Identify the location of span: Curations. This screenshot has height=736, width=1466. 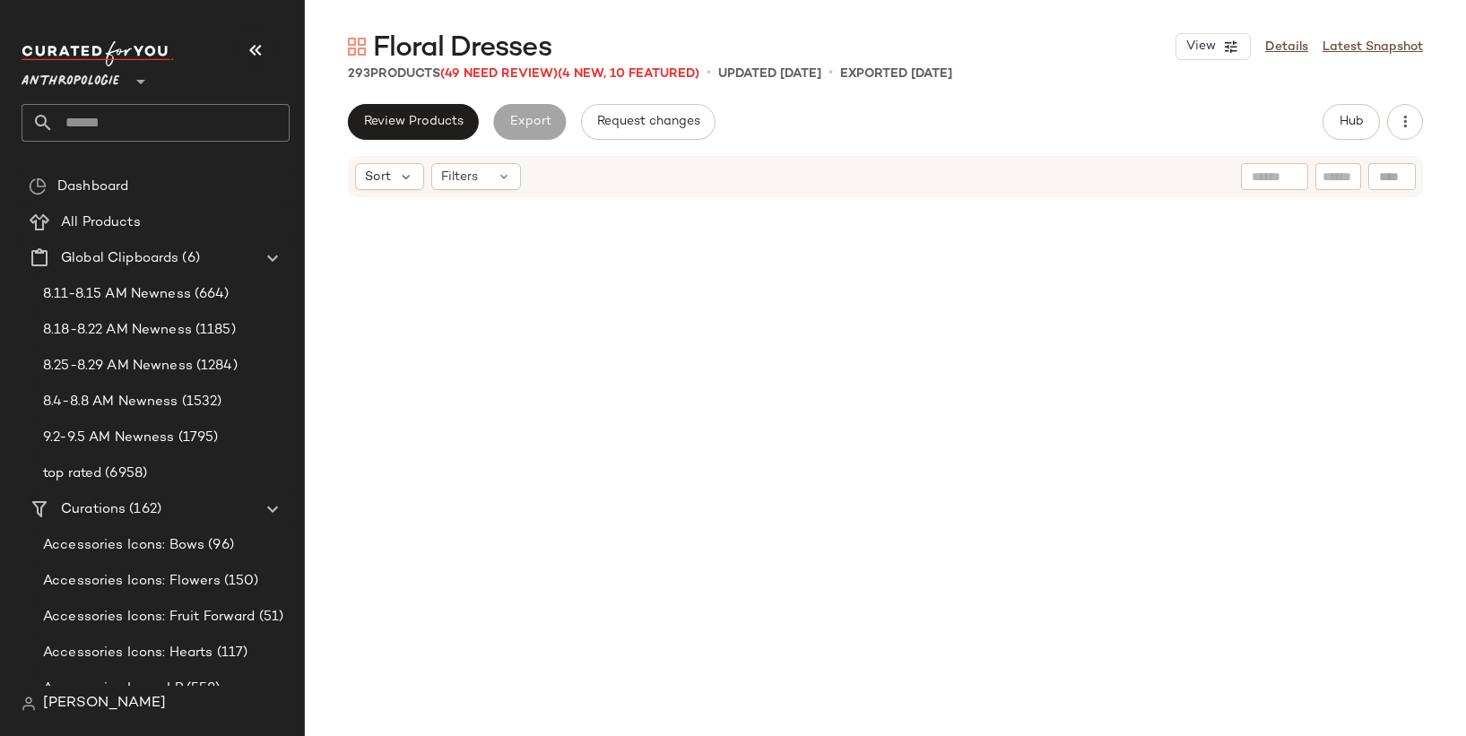
(93, 509).